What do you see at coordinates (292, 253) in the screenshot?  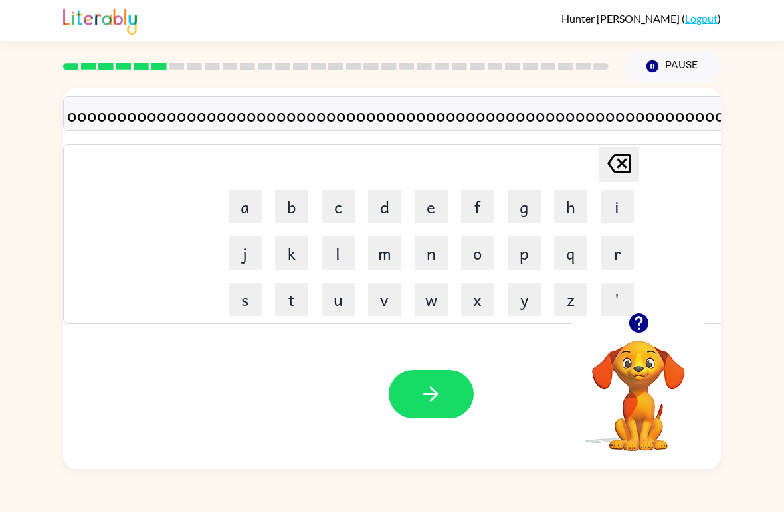 I see `button: k` at bounding box center [292, 253].